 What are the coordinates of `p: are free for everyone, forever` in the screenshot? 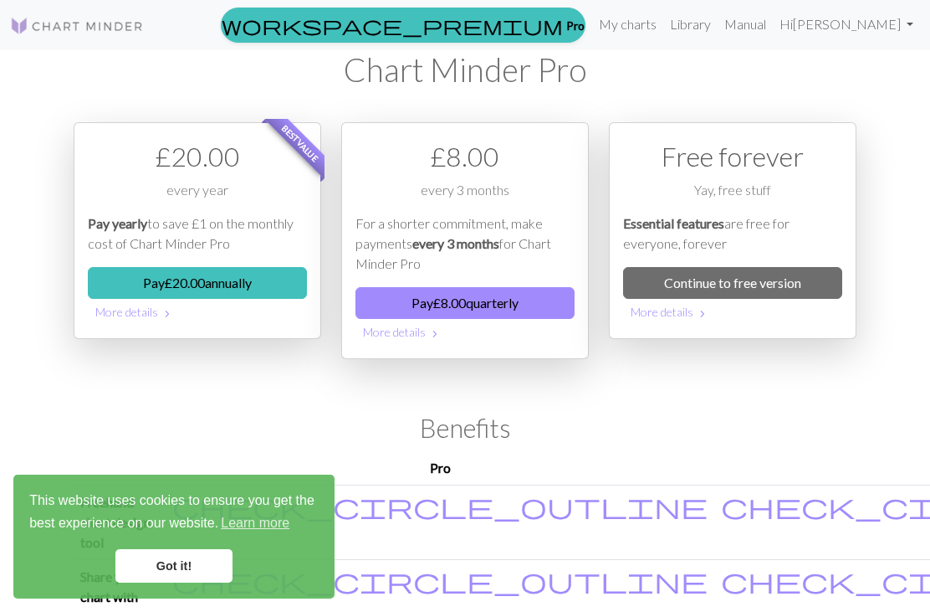 It's located at (733, 233).